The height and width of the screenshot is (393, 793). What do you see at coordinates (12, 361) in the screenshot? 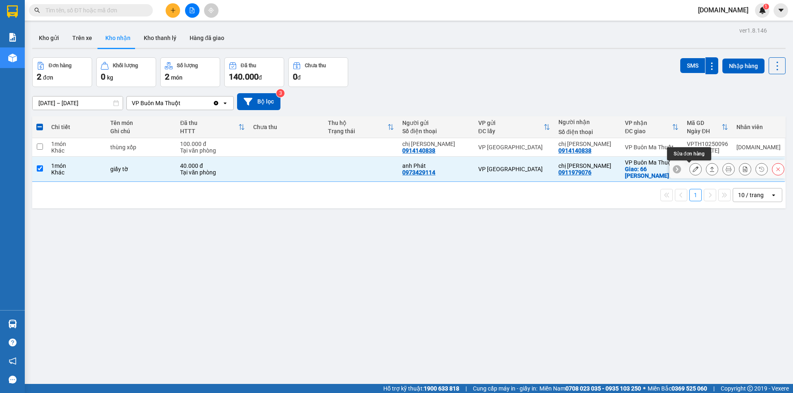
I see `span: notification` at bounding box center [12, 361].